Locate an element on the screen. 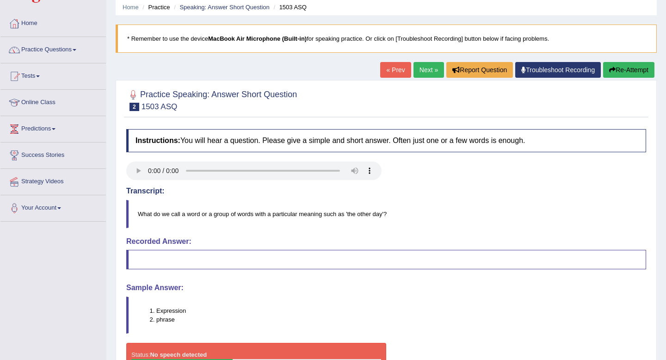  blockquote: * Remember to use the device for speaking practice. Or click on [Troubleshoot Recording] button b... is located at coordinates (386, 38).